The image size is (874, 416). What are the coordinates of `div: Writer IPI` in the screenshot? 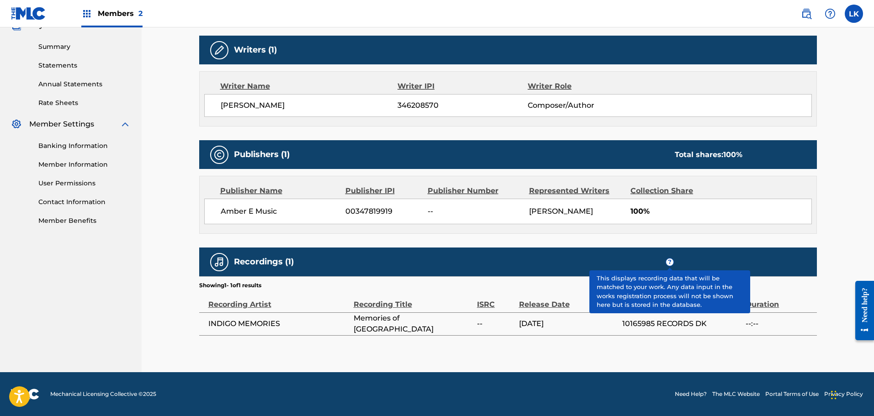 It's located at (462, 86).